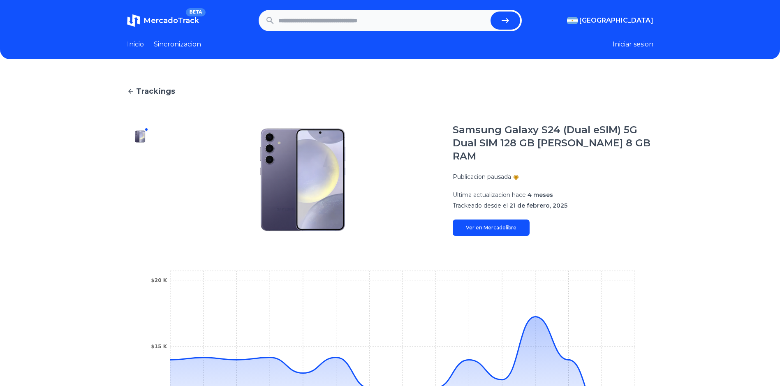 The width and height of the screenshot is (780, 386). What do you see at coordinates (159, 347) in the screenshot?
I see `tspan: $15 K` at bounding box center [159, 347].